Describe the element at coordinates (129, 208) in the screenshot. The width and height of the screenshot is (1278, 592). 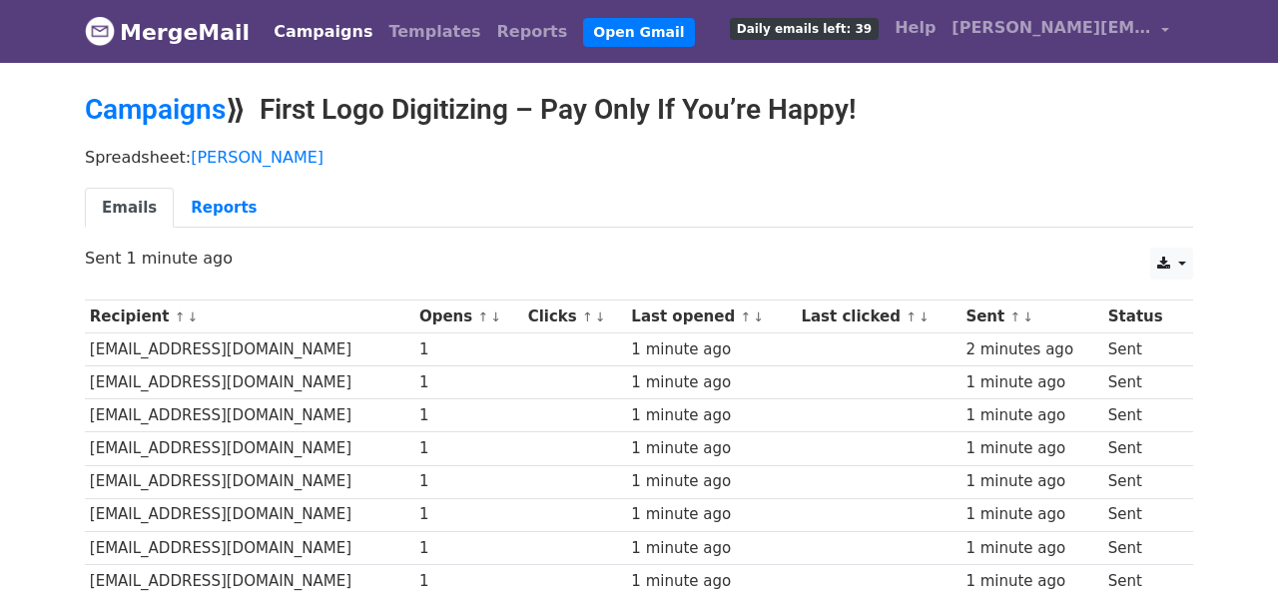
I see `a: Emails` at that location.